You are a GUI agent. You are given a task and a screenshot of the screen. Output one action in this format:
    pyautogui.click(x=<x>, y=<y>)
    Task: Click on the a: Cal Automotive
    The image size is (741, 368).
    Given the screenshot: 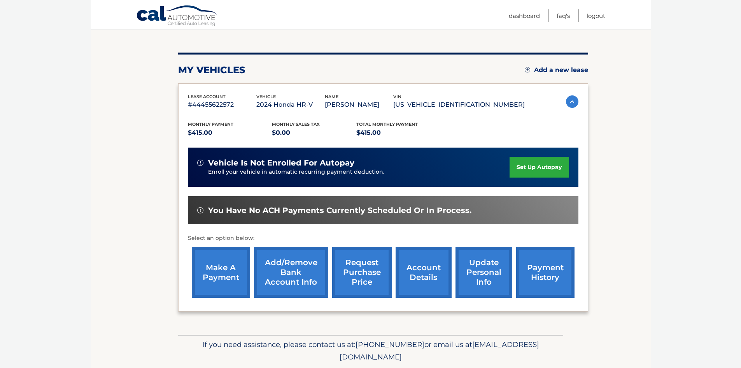 What is the action you would take?
    pyautogui.click(x=177, y=16)
    